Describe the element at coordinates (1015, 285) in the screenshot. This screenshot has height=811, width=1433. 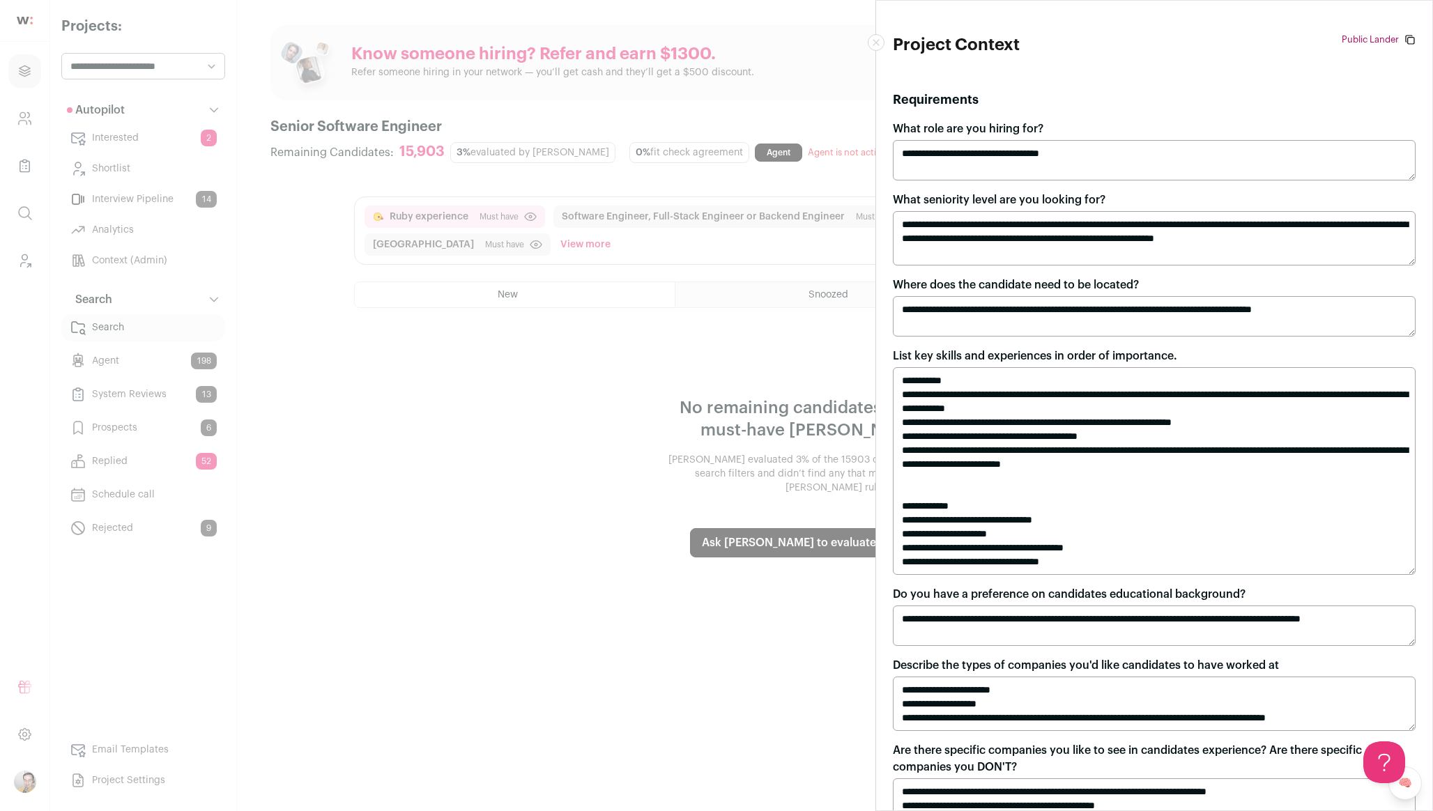
I see `label: Where does the candidate need to be located?` at that location.